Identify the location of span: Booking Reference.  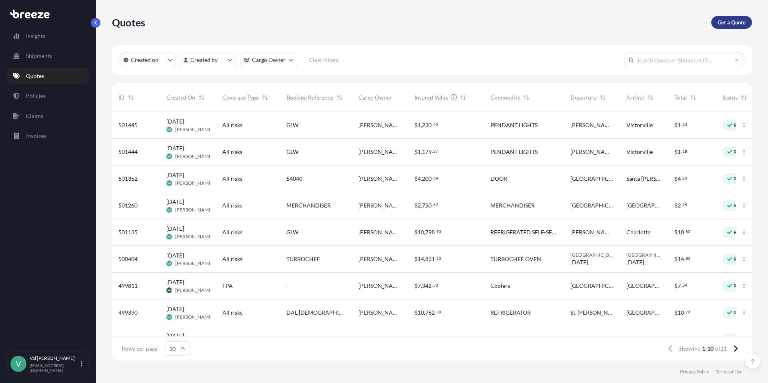
(310, 98).